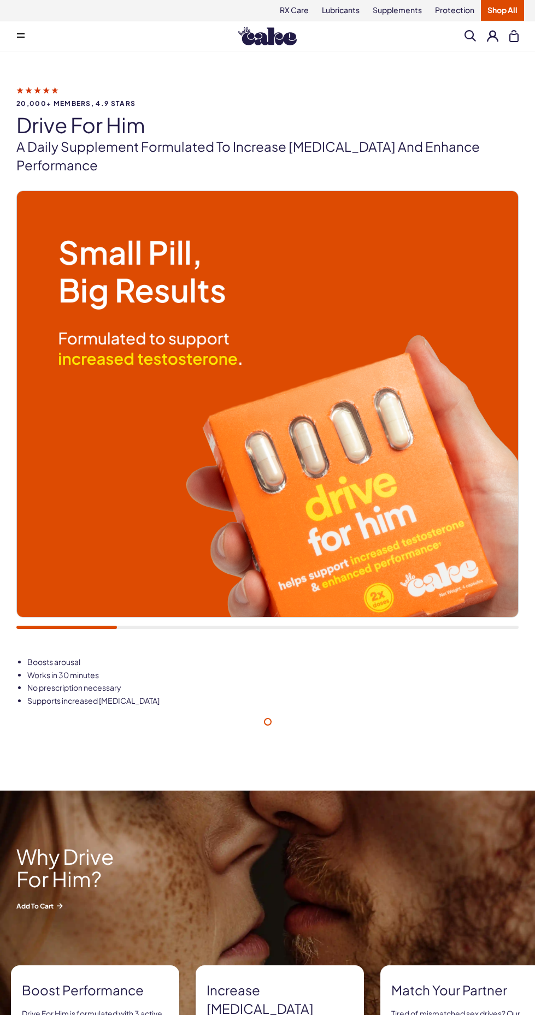 Image resolution: width=535 pixels, height=1015 pixels. What do you see at coordinates (267, 125) in the screenshot?
I see `h1: drive for him` at bounding box center [267, 125].